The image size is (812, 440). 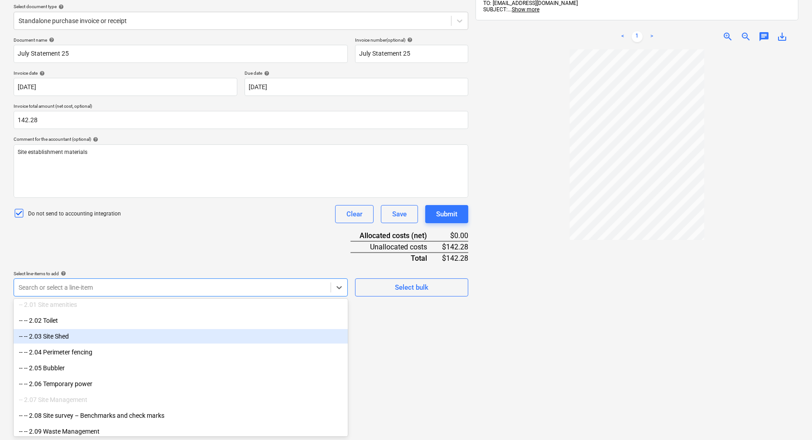 What do you see at coordinates (181, 274) in the screenshot?
I see `div: Select line-items to add` at bounding box center [181, 274].